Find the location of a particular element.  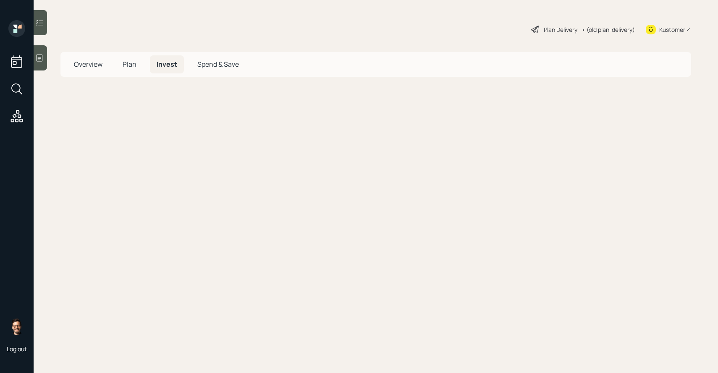

img: sami-boghos-headshot.png is located at coordinates (17, 327).